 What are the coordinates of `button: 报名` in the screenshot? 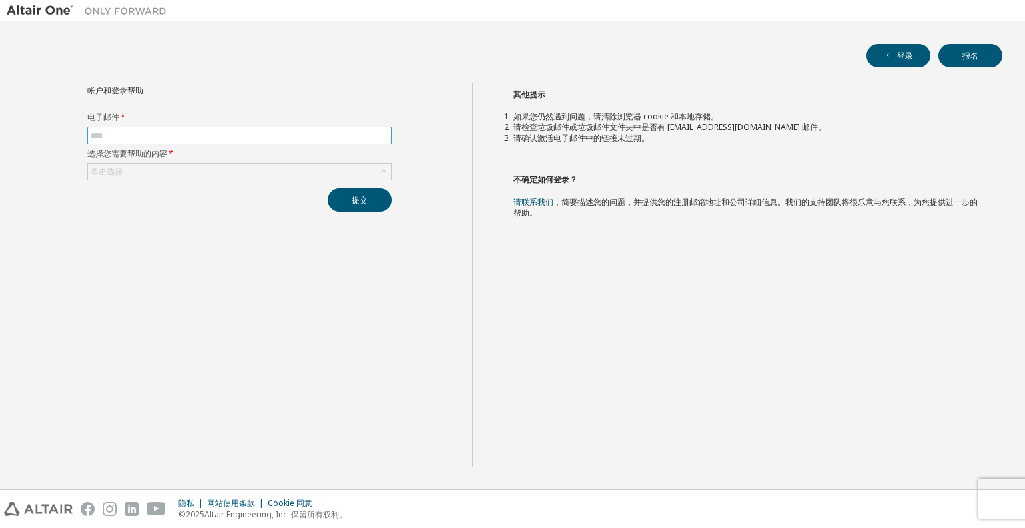 It's located at (970, 55).